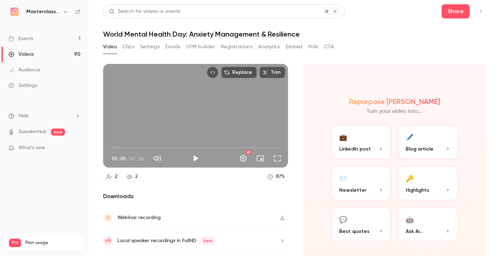 The width and height of the screenshot is (501, 256). Describe the element at coordinates (428, 225) in the screenshot. I see `button: 🤖Ask Ai...` at that location.